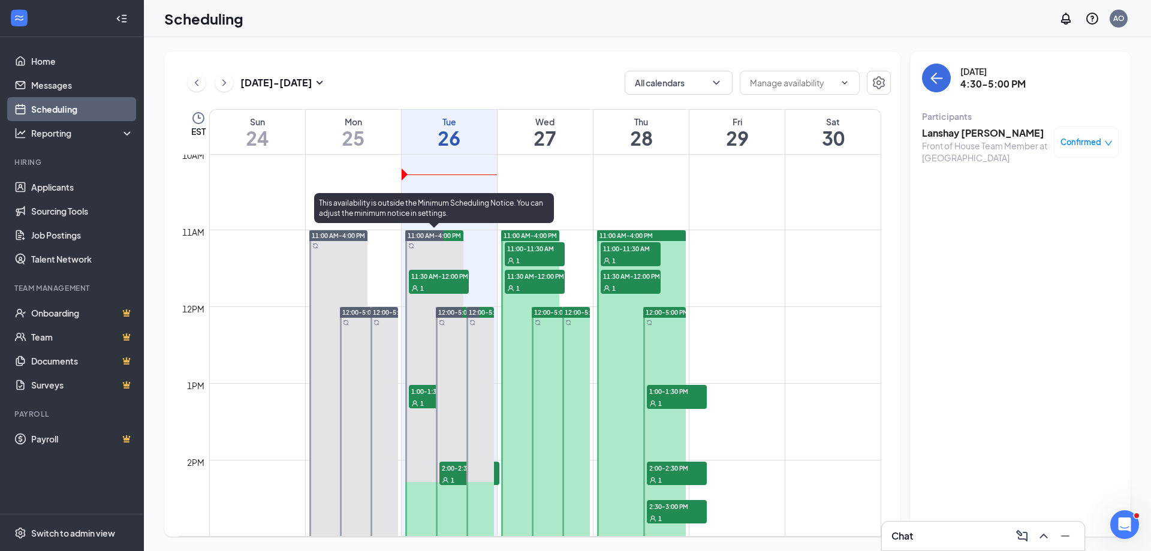 This screenshot has width=1151, height=551. What do you see at coordinates (82, 211) in the screenshot?
I see `a: Sourcing Tools` at bounding box center [82, 211].